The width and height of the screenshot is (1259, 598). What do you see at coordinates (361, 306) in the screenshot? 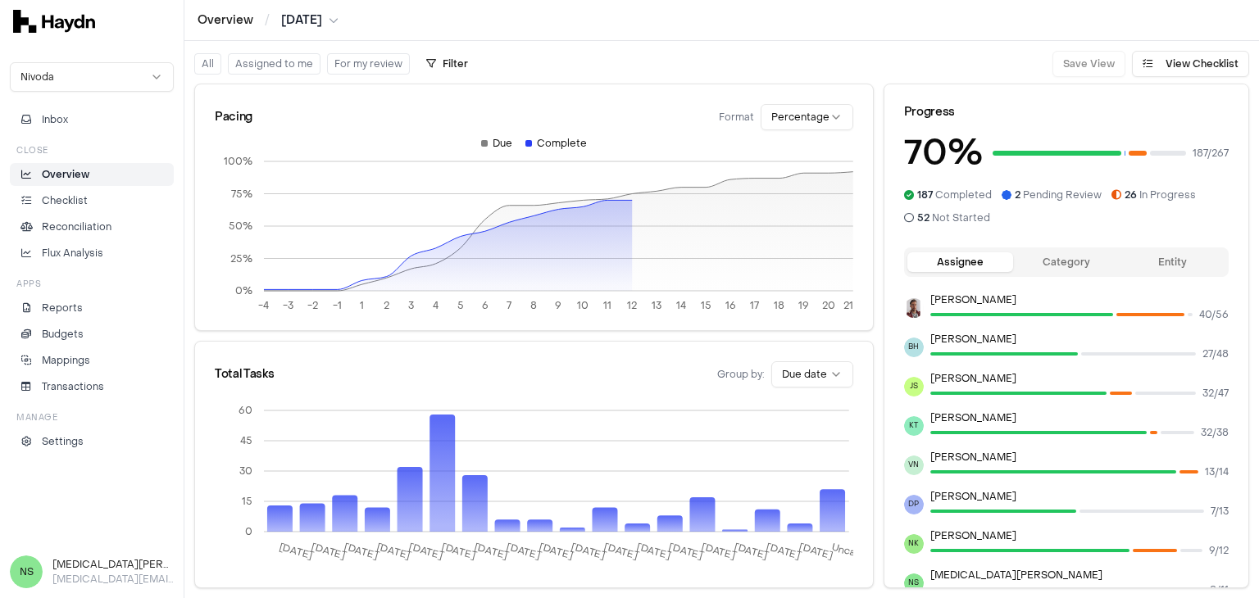
I see `tspan: 1` at bounding box center [361, 306].